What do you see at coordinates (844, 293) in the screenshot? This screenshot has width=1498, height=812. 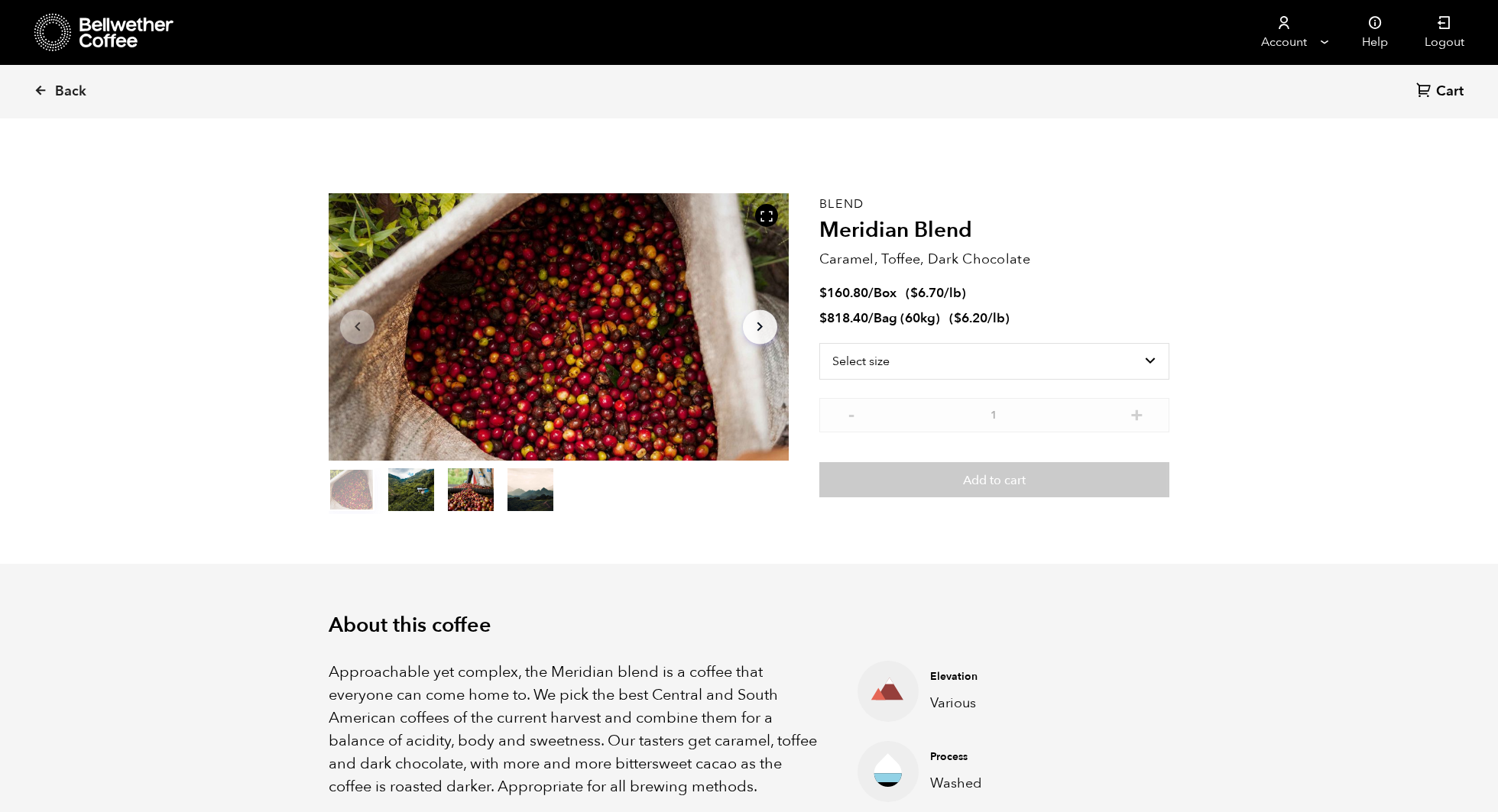 I see `bdi: 160.80` at bounding box center [844, 293].